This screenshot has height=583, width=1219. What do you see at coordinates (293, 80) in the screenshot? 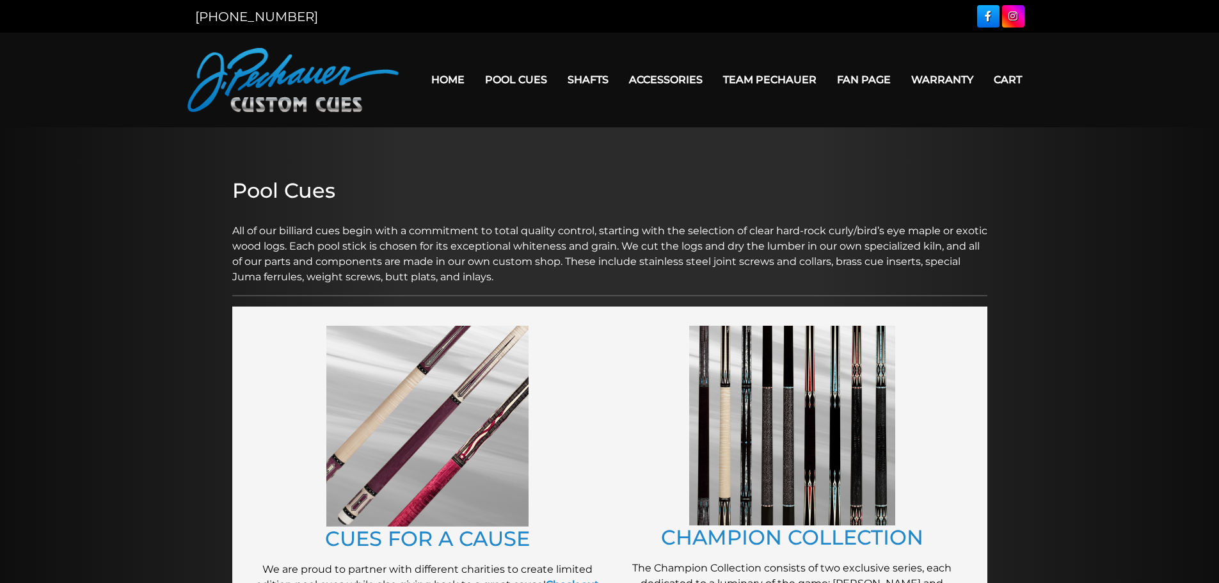
I see `img: Pechauer Custom Cues` at bounding box center [293, 80].